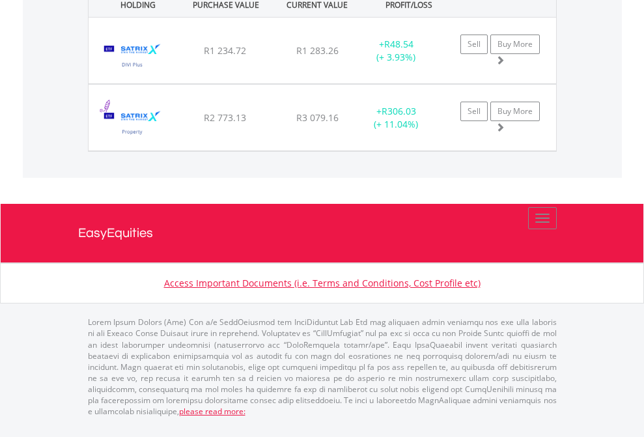  Describe the element at coordinates (212, 411) in the screenshot. I see `a: please read more:` at that location.